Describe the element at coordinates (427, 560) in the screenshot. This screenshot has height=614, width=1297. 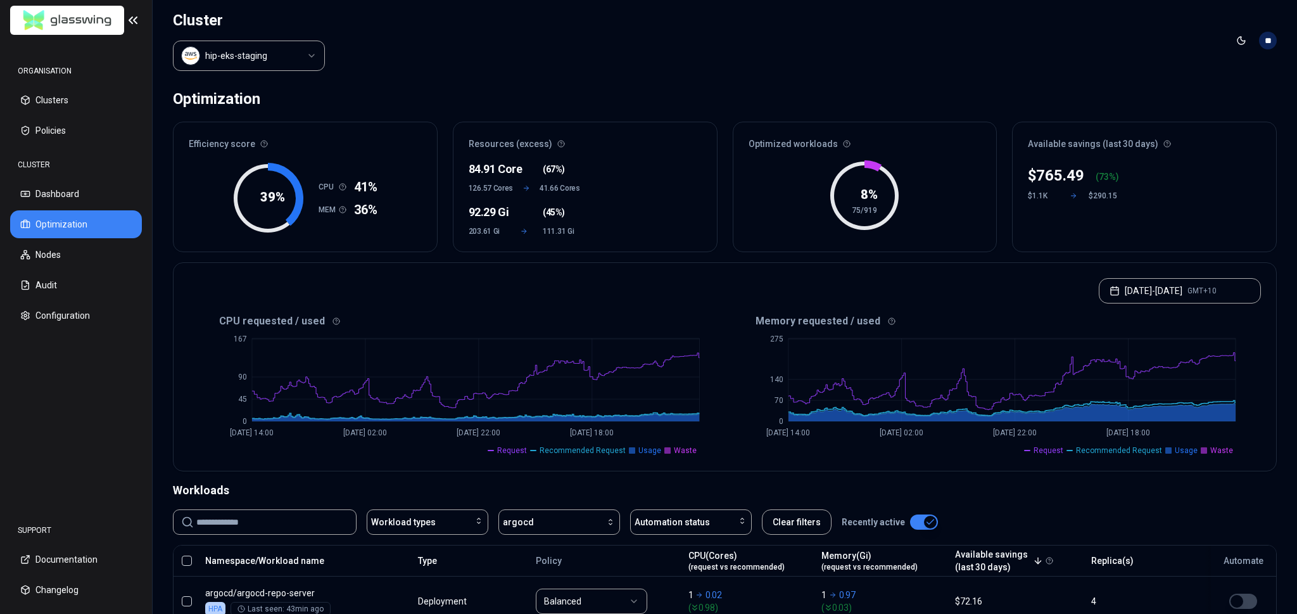
I see `button: Type` at that location.